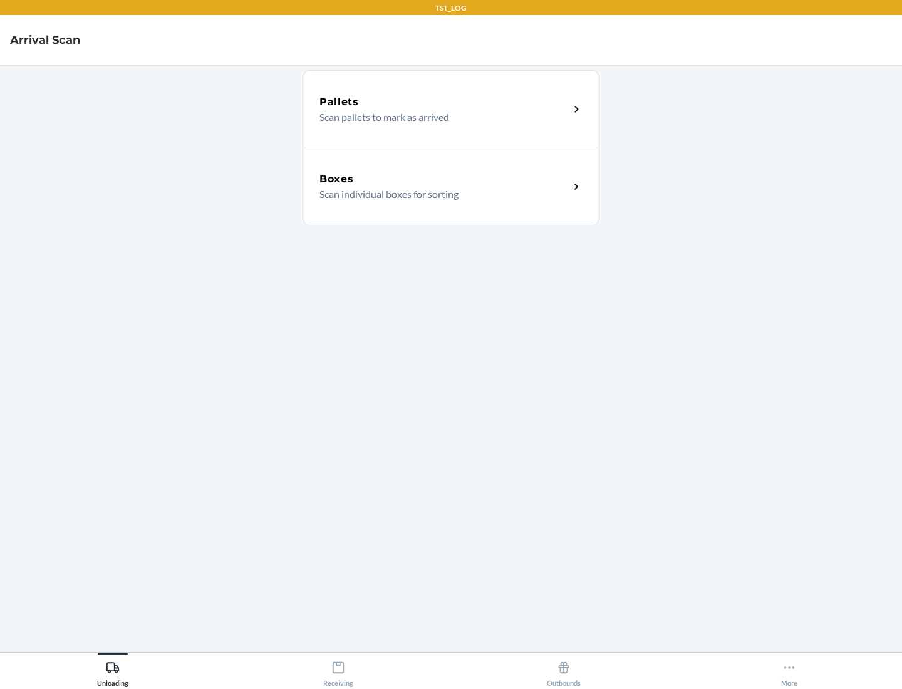 This screenshot has width=902, height=689. I want to click on h5: Pallets, so click(339, 102).